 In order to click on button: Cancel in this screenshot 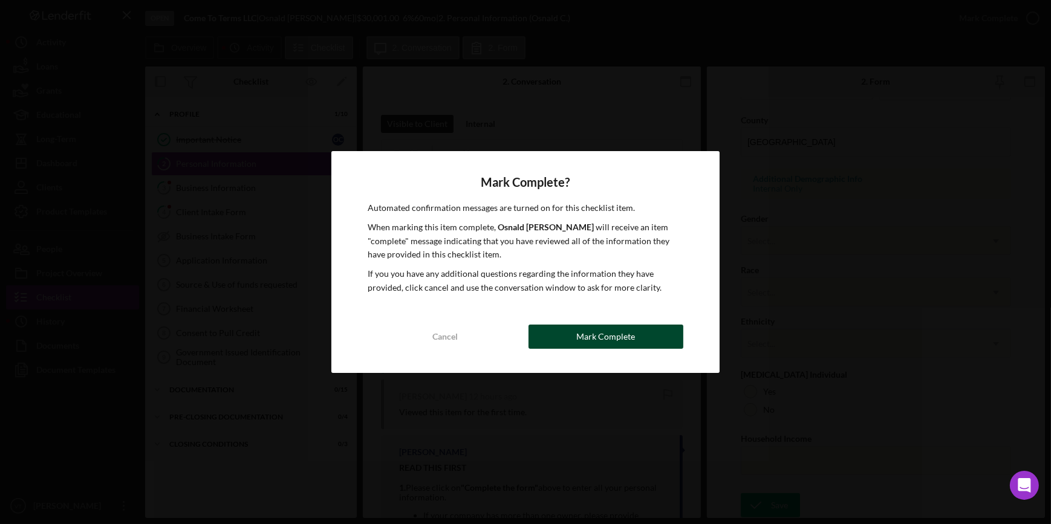, I will do `click(445, 337)`.